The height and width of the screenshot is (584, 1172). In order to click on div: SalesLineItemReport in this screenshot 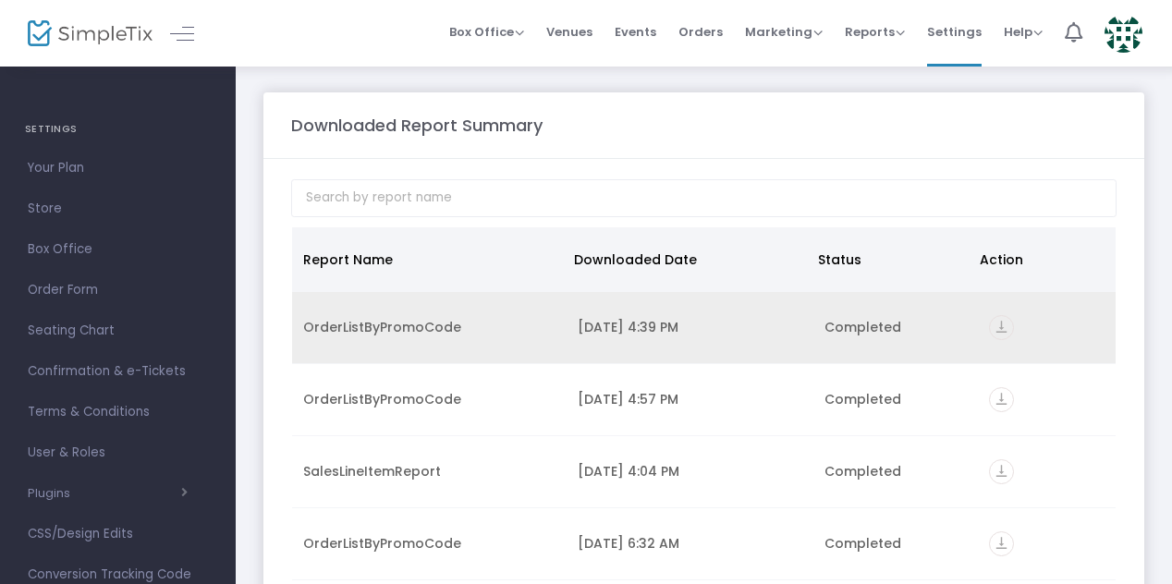, I will do `click(429, 471)`.